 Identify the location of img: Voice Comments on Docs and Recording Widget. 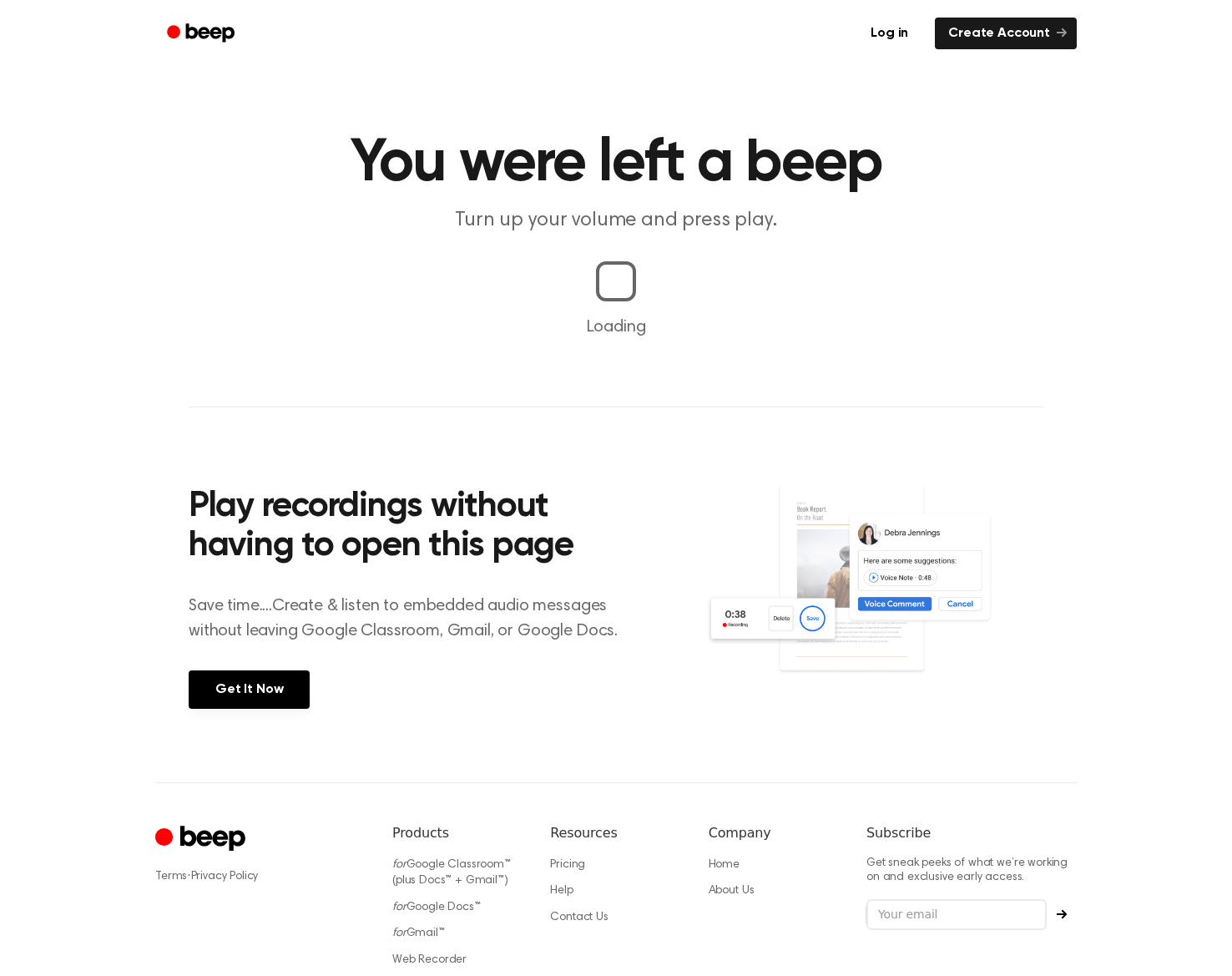
(874, 594).